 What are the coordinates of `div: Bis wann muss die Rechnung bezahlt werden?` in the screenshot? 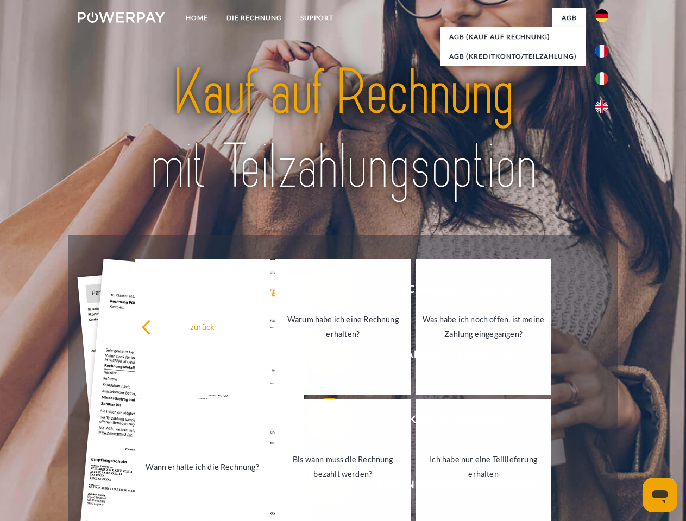 It's located at (343, 467).